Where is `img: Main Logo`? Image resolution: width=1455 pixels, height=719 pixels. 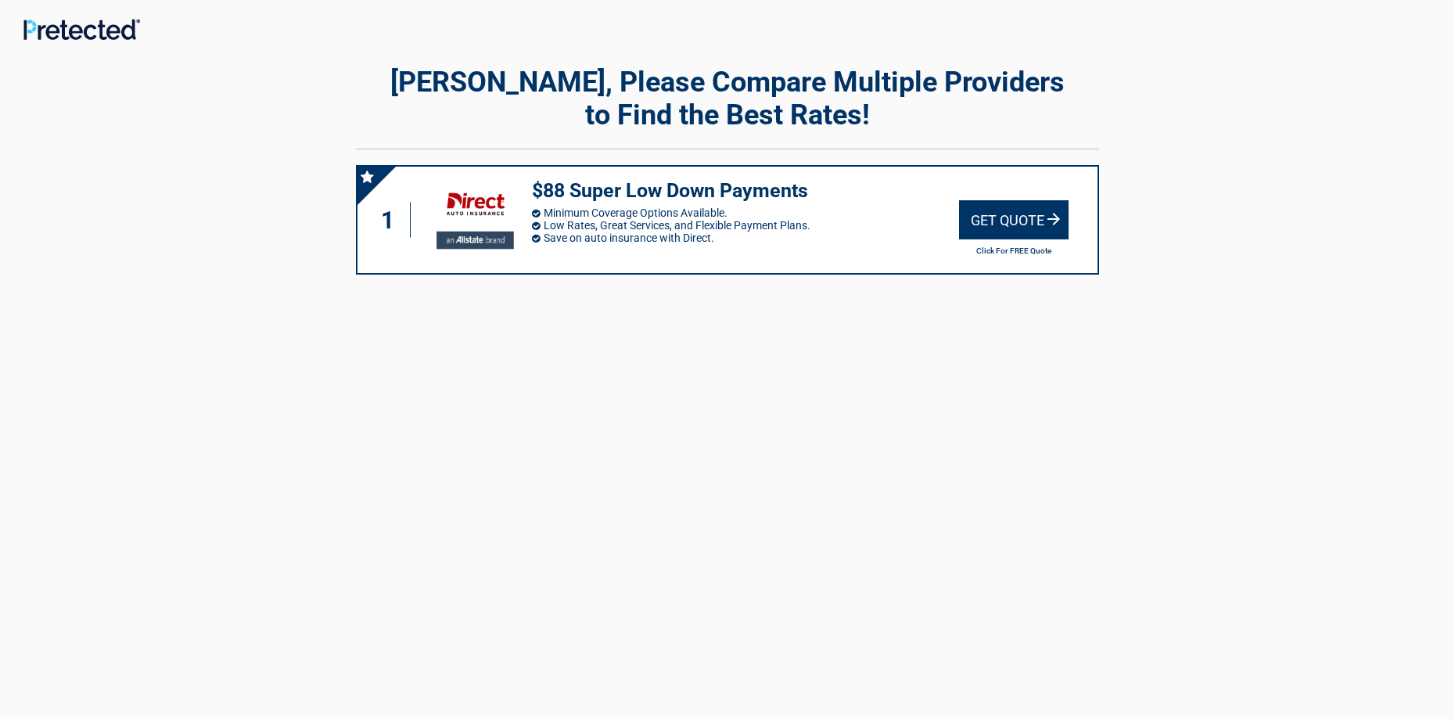 img: Main Logo is located at coordinates (81, 29).